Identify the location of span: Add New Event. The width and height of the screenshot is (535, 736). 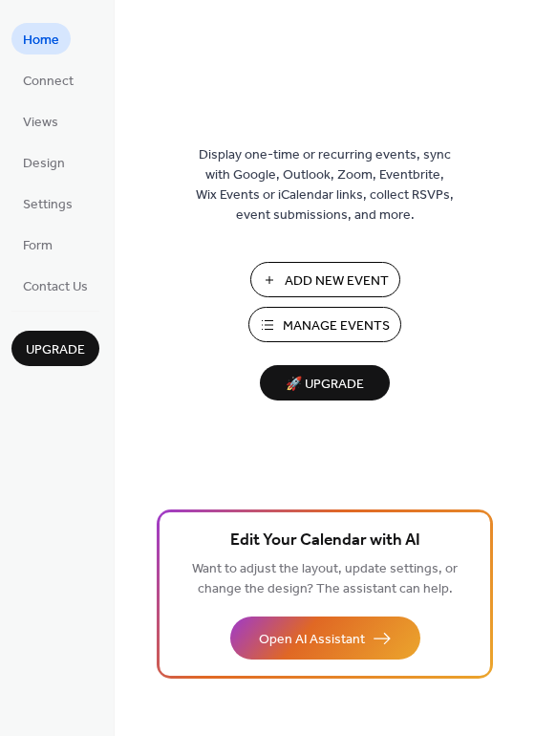
(336, 281).